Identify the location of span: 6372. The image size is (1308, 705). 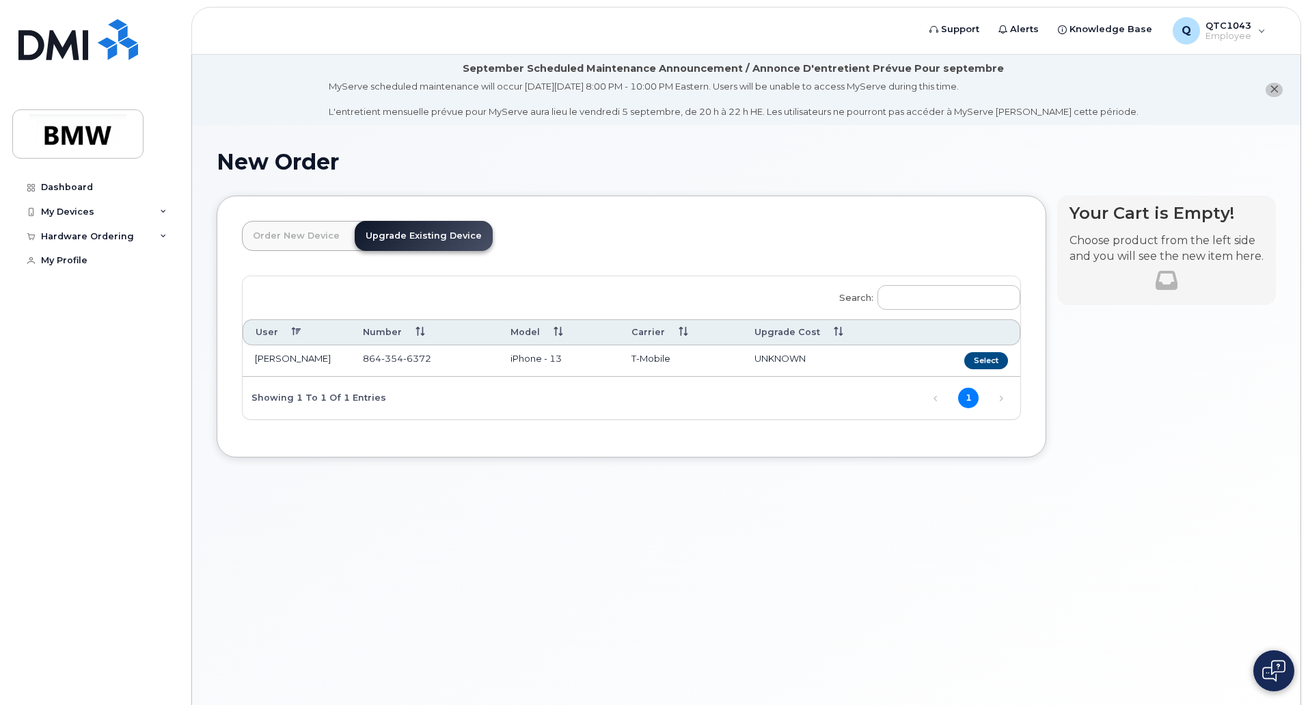
(417, 358).